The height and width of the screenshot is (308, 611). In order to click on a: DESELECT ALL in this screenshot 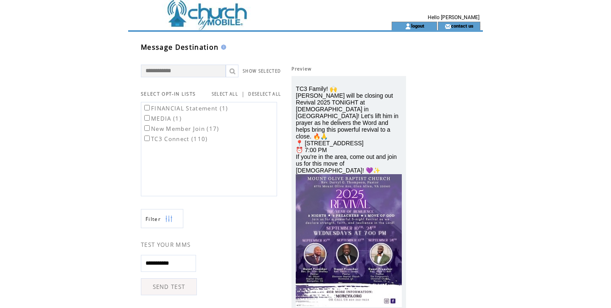, I will do `click(264, 94)`.